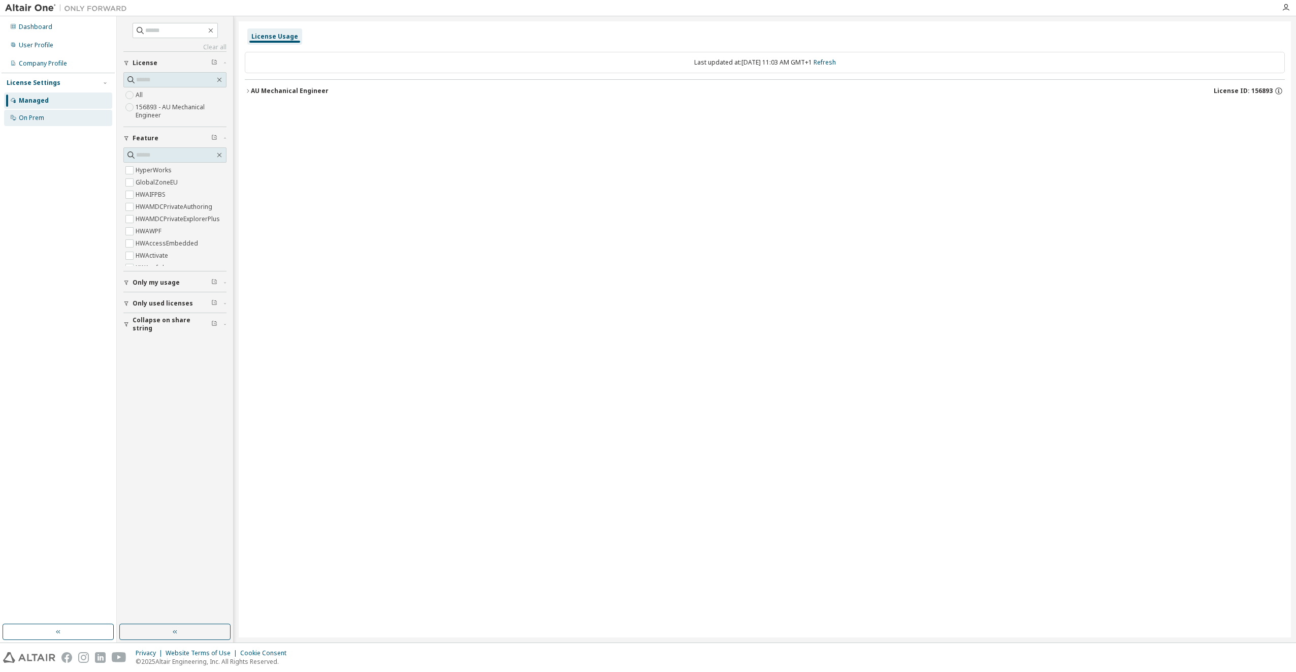 The width and height of the screenshot is (1296, 672). I want to click on span: License, so click(145, 63).